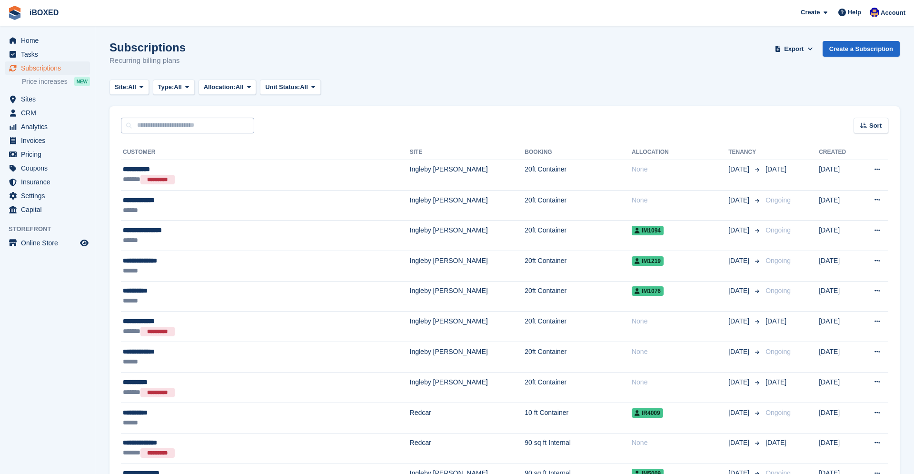  Describe the element at coordinates (84, 243) in the screenshot. I see `a: Preview store` at that location.